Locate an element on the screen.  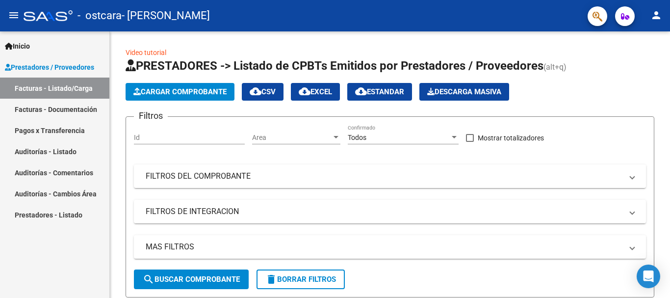
span: Todos is located at coordinates (357, 137).